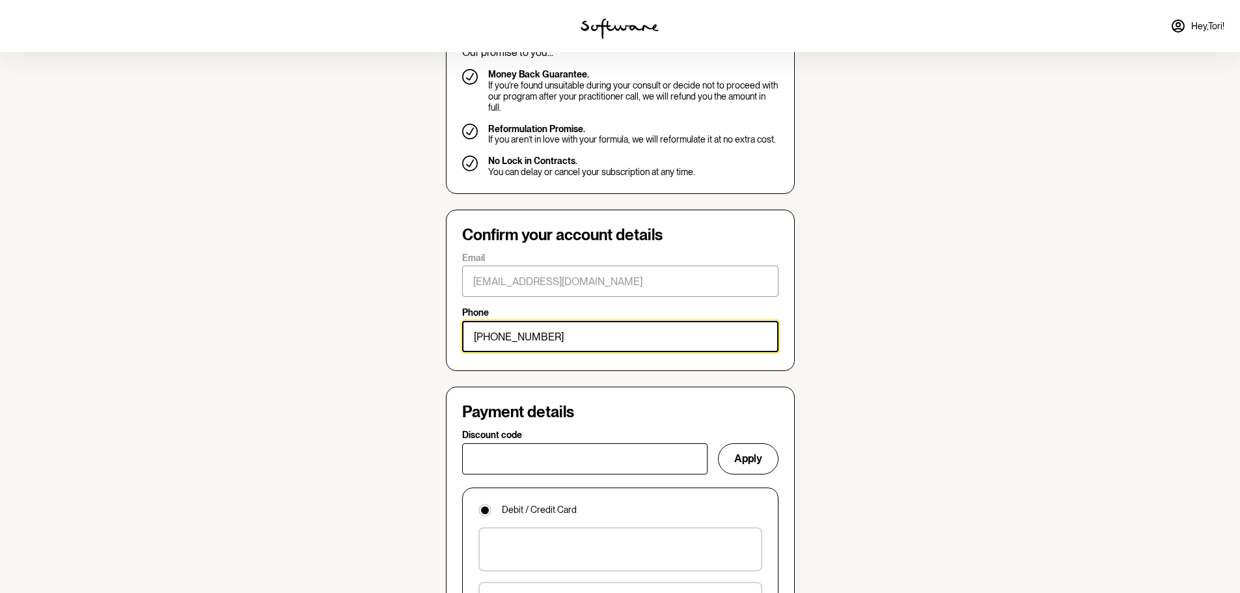 The width and height of the screenshot is (1240, 593). What do you see at coordinates (620, 235) in the screenshot?
I see `h4: Confirm your account details` at bounding box center [620, 235].